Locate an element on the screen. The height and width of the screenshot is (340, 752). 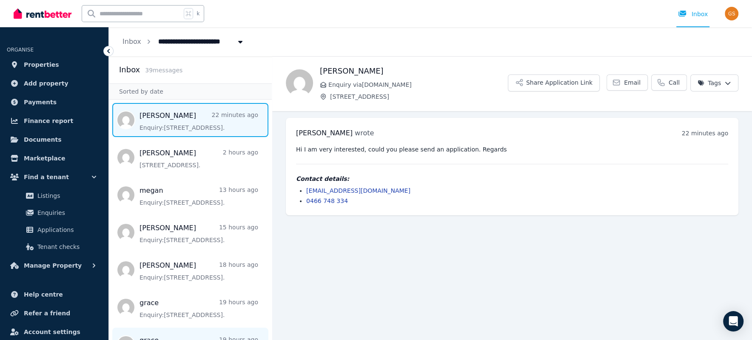
span: Account settings is located at coordinates (52, 332).